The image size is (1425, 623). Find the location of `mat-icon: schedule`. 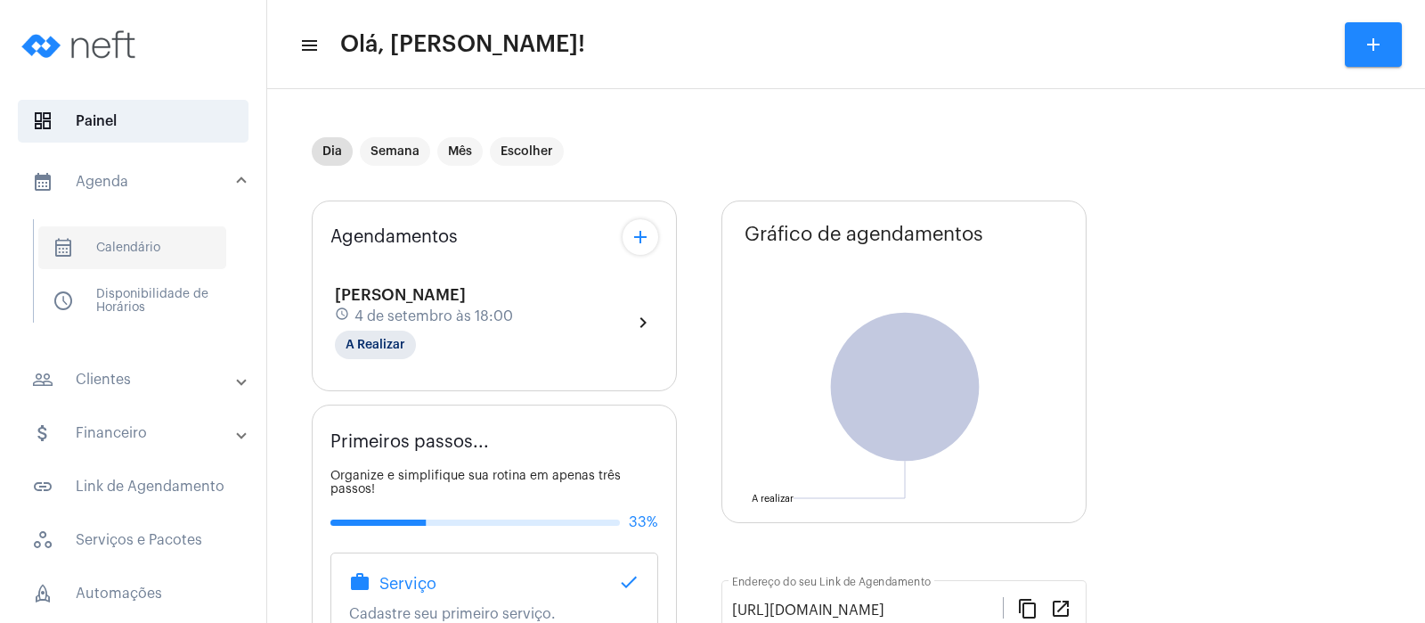

mat-icon: schedule is located at coordinates (343, 316).